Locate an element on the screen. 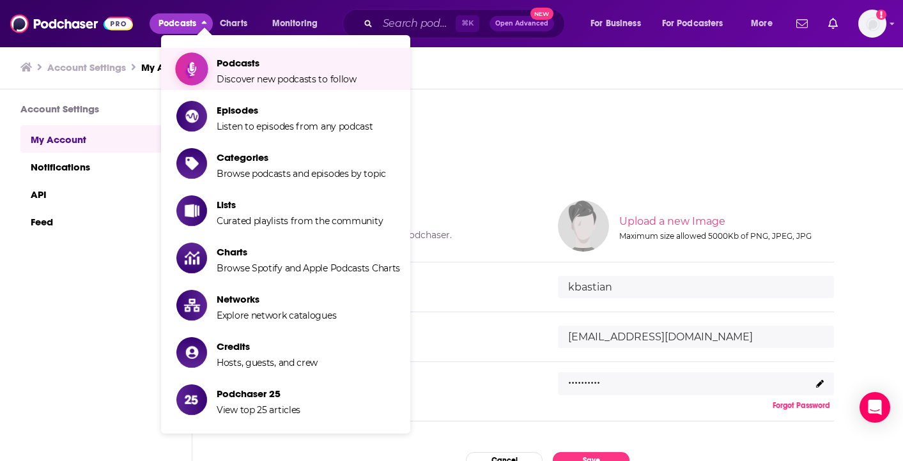 This screenshot has height=461, width=903. a: Account Settings is located at coordinates (86, 67).